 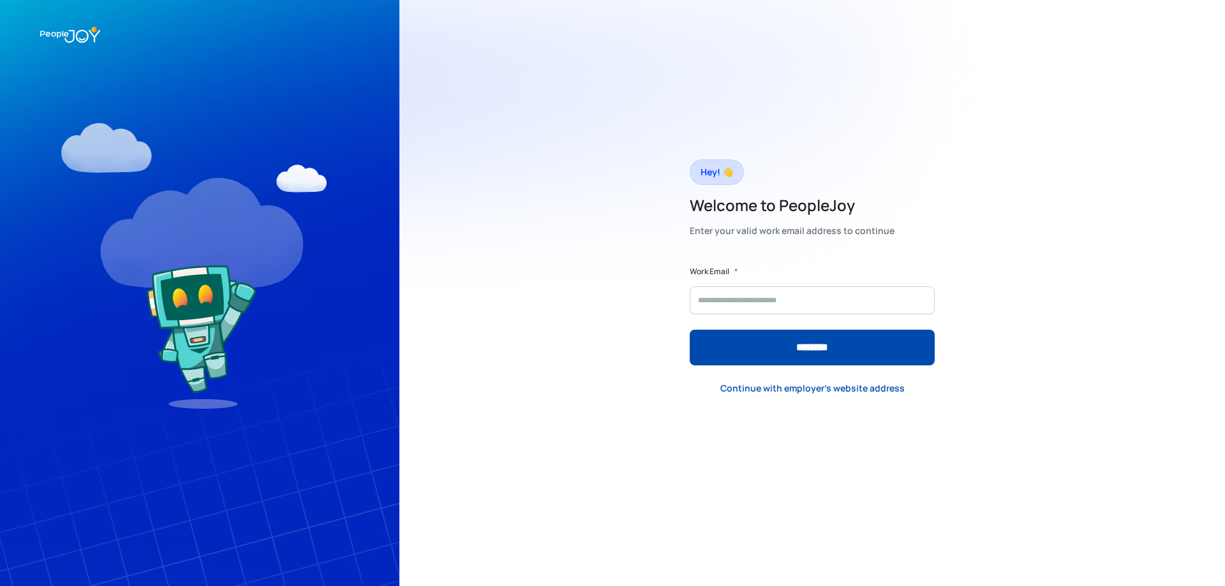 I want to click on form: Form, so click(x=812, y=315).